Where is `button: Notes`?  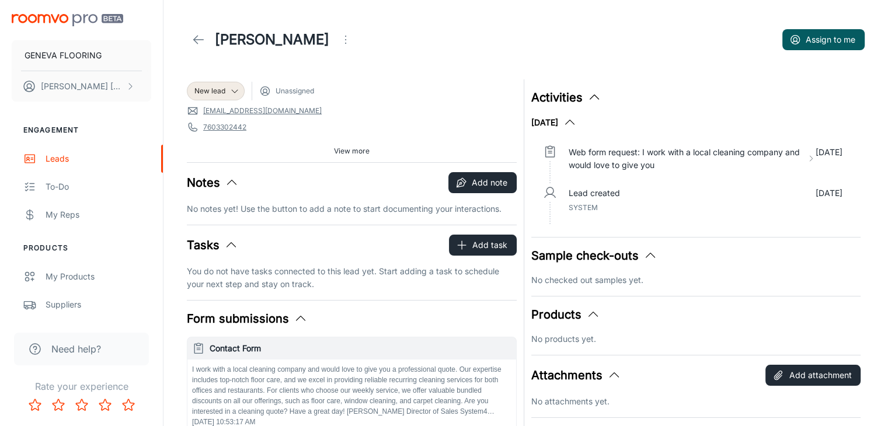
button: Notes is located at coordinates (213, 183).